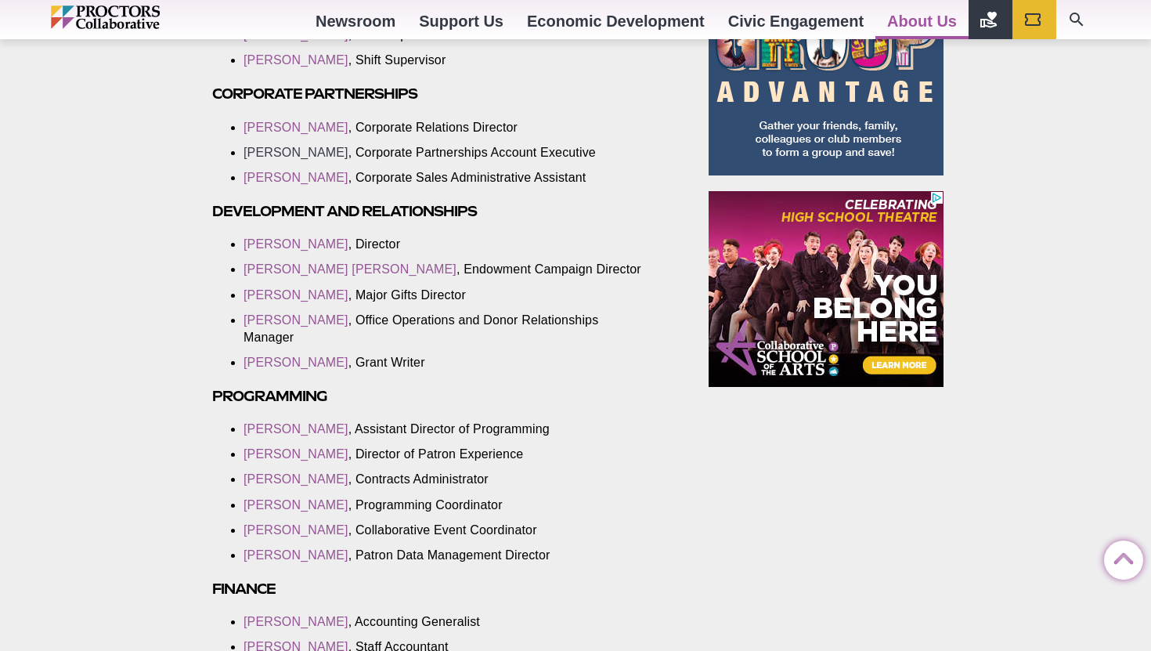  Describe the element at coordinates (139, 17) in the screenshot. I see `img: Proctors logo` at that location.